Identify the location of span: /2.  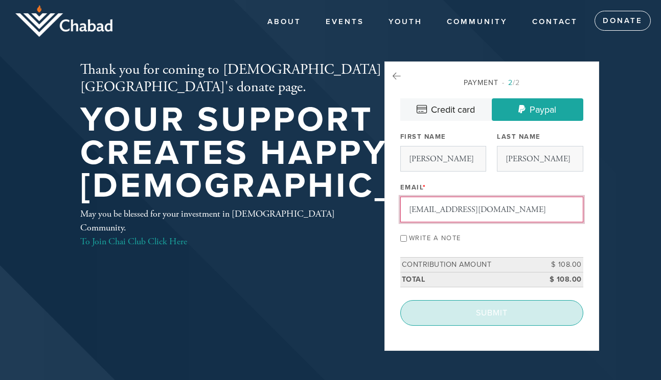
(511, 82).